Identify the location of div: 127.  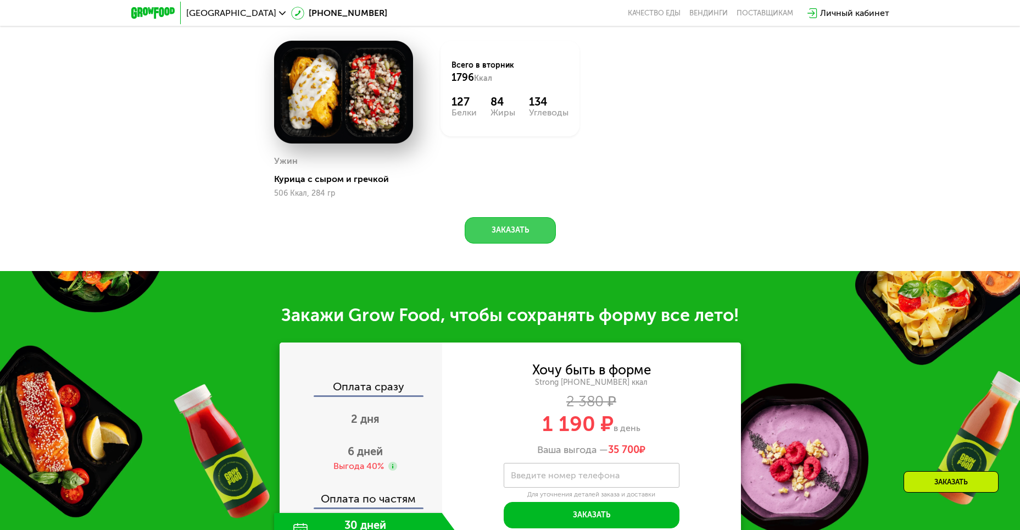
(464, 102).